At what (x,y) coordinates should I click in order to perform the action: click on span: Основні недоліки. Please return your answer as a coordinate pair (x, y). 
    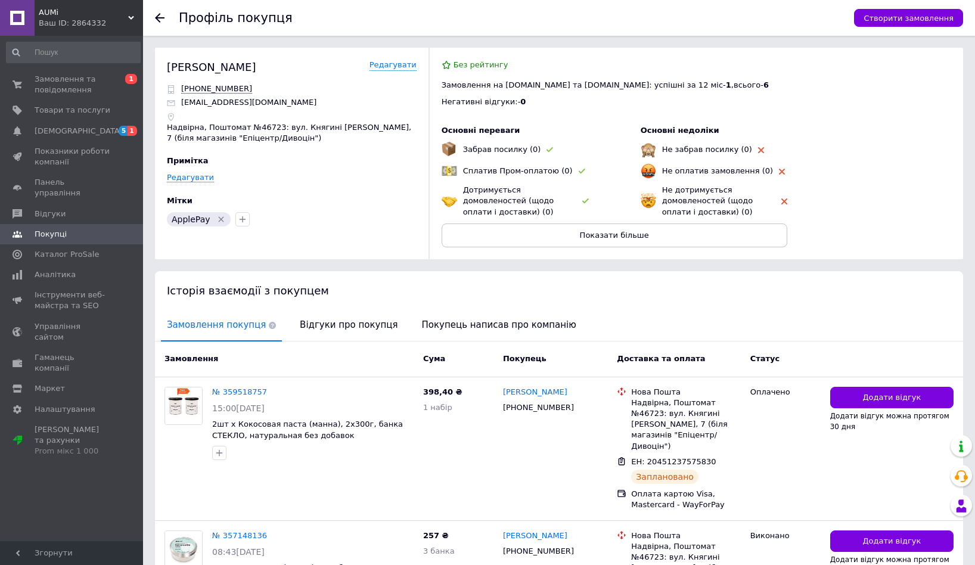
    Looking at the image, I should click on (680, 130).